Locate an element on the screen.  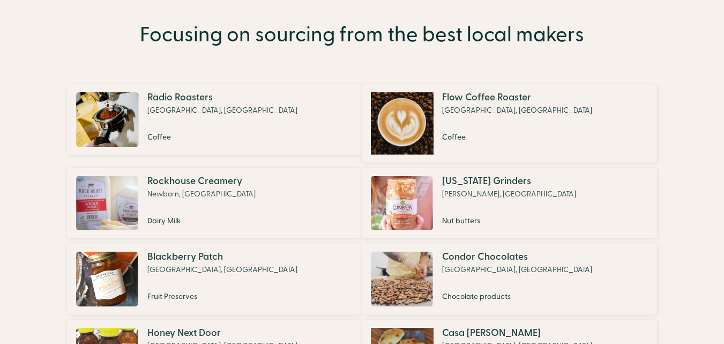
div: Flow Coffee Roaster is located at coordinates (517, 98).